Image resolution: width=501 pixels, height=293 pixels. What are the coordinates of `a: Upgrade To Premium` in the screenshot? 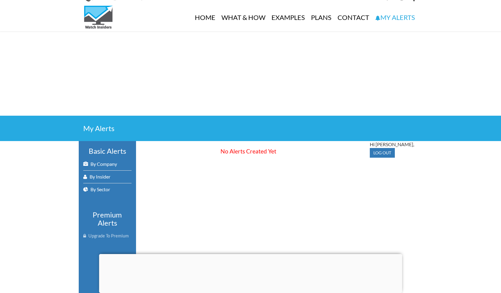 It's located at (107, 236).